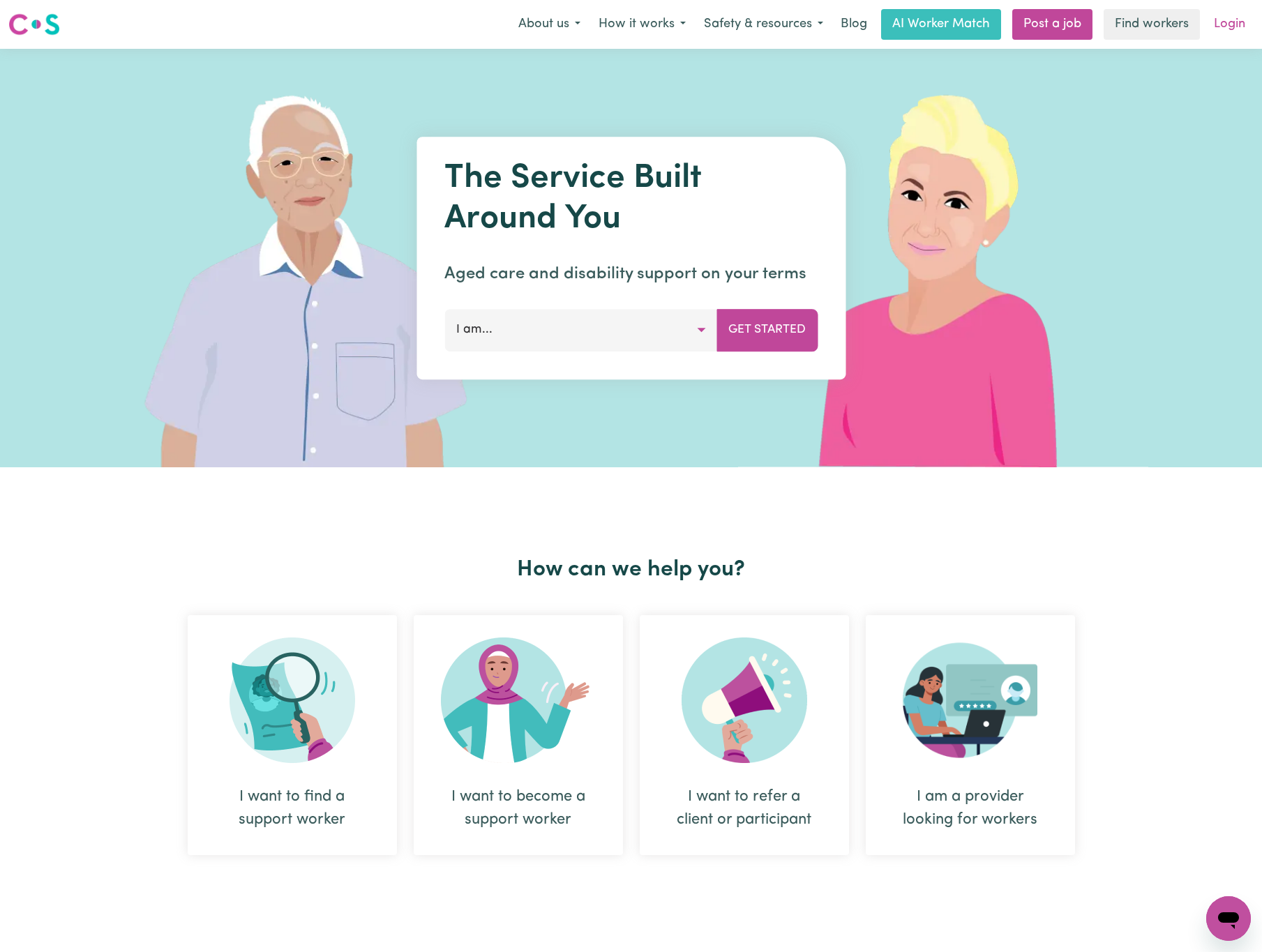 This screenshot has height=952, width=1262. I want to click on a: Login, so click(1229, 24).